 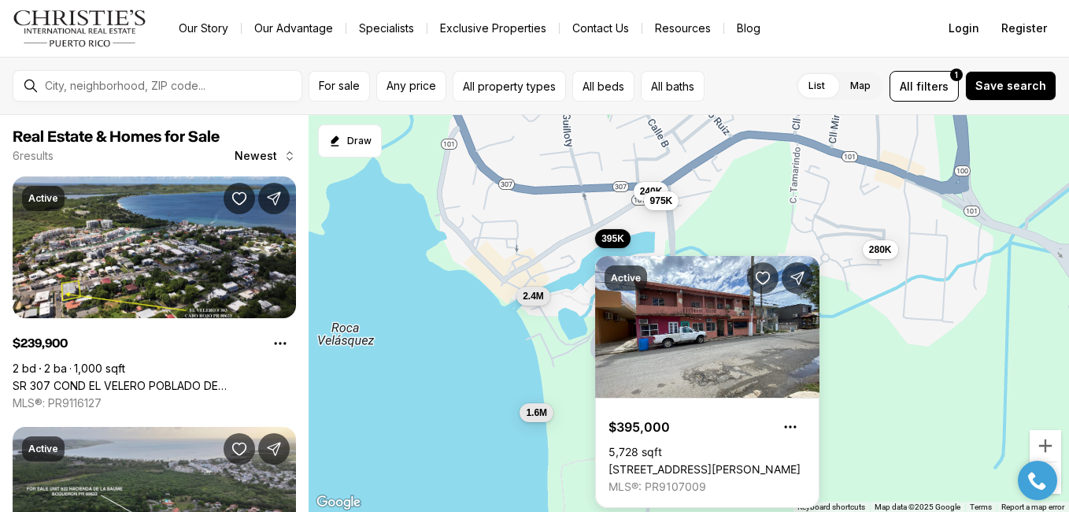 I want to click on button: 280K, so click(x=880, y=249).